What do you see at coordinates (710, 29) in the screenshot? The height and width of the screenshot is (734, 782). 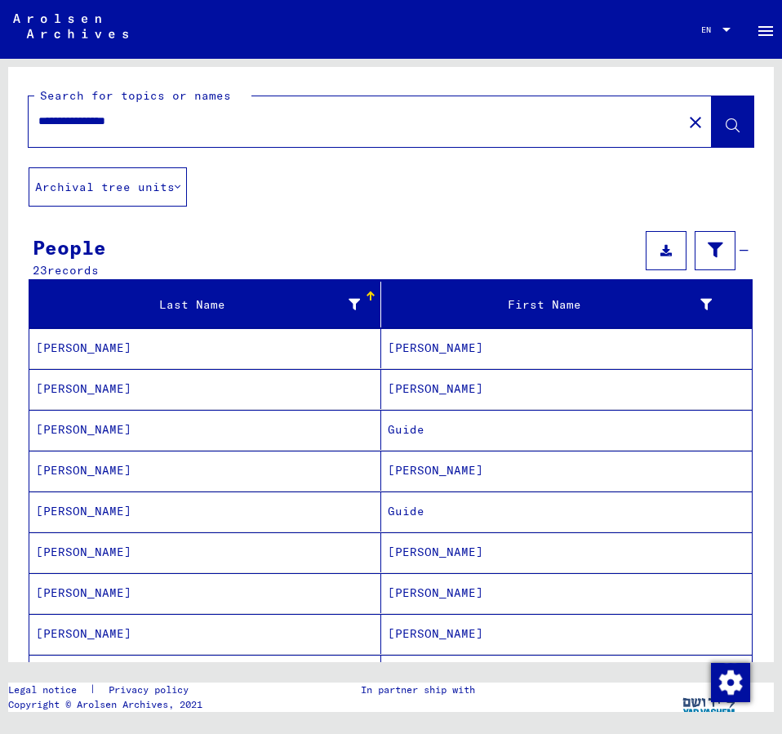 I see `span: EN` at bounding box center [710, 29].